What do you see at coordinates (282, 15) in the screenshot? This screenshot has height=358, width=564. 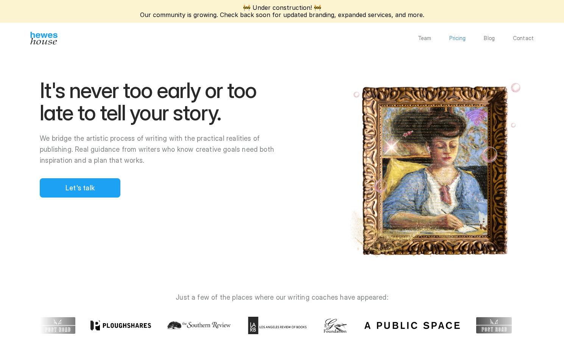 I see `p: Our community is growing. Check back soon for updated branding, expanded services, and more.` at bounding box center [282, 15].